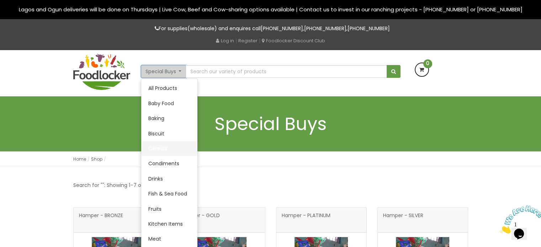  What do you see at coordinates (169, 88) in the screenshot?
I see `a: All Products` at bounding box center [169, 88].